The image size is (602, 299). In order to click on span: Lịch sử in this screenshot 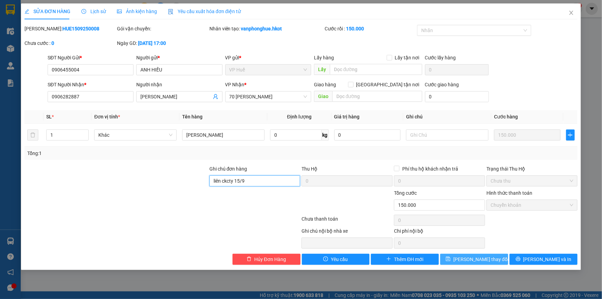, I will do `click(93, 11)`.